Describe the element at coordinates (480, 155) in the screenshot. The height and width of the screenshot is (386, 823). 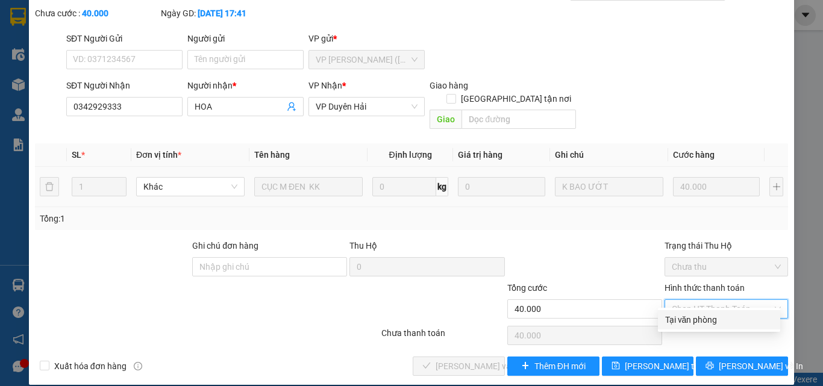
I see `span: Giá trị hàng` at that location.